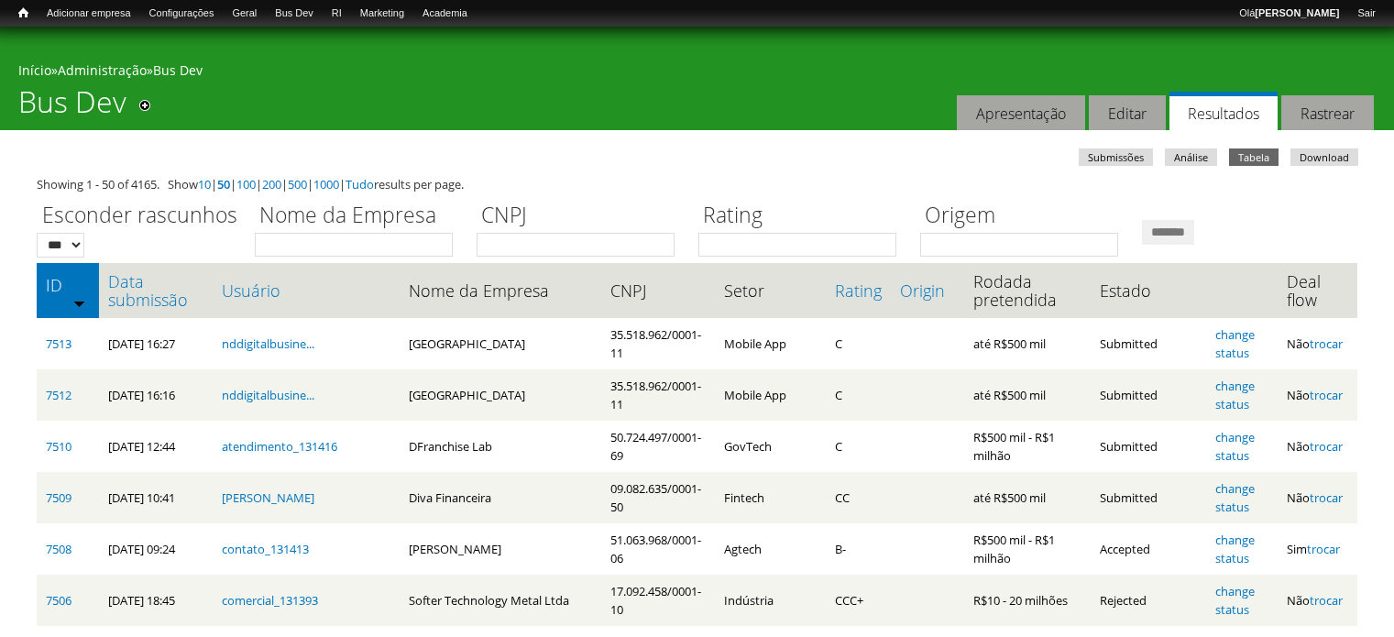 The image size is (1394, 637). Describe the element at coordinates (68, 285) in the screenshot. I see `a: ID` at that location.